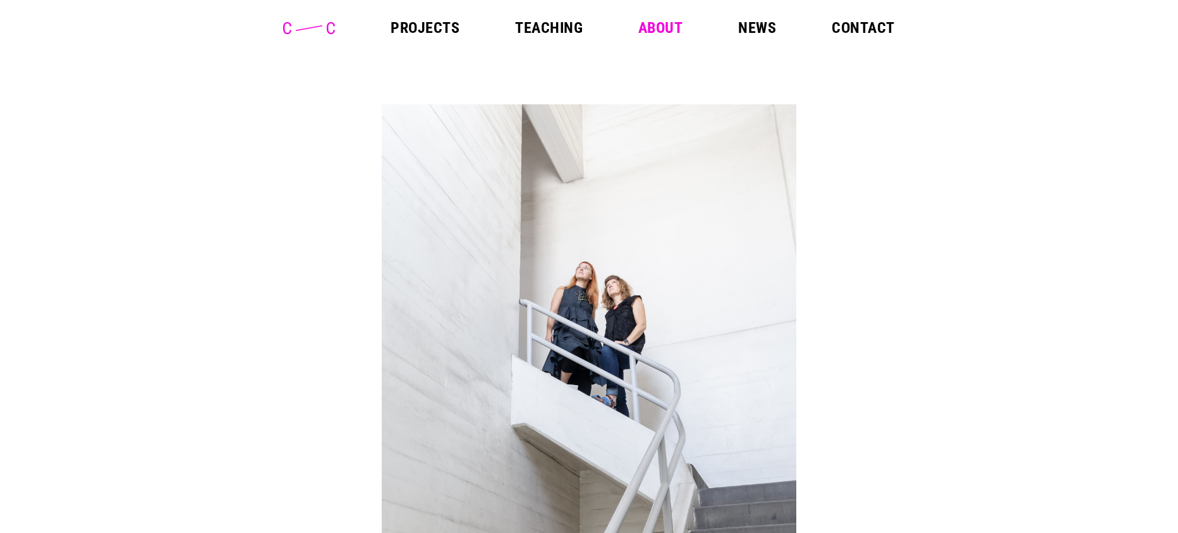 Image resolution: width=1178 pixels, height=533 pixels. Describe the element at coordinates (549, 28) in the screenshot. I see `a: Teaching` at that location.